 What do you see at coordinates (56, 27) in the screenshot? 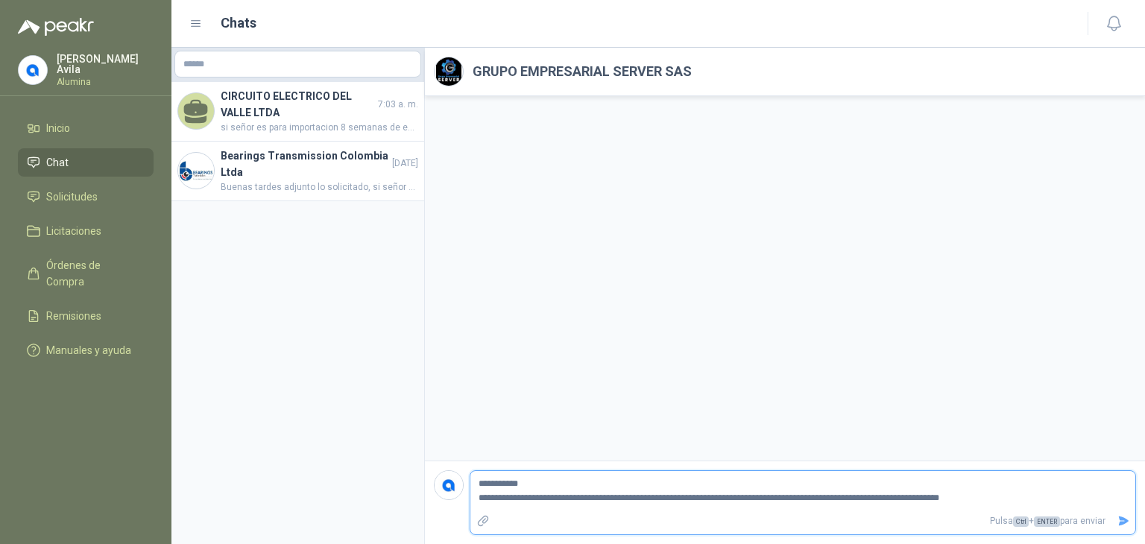
I see `img: Logo peakr` at bounding box center [56, 27].